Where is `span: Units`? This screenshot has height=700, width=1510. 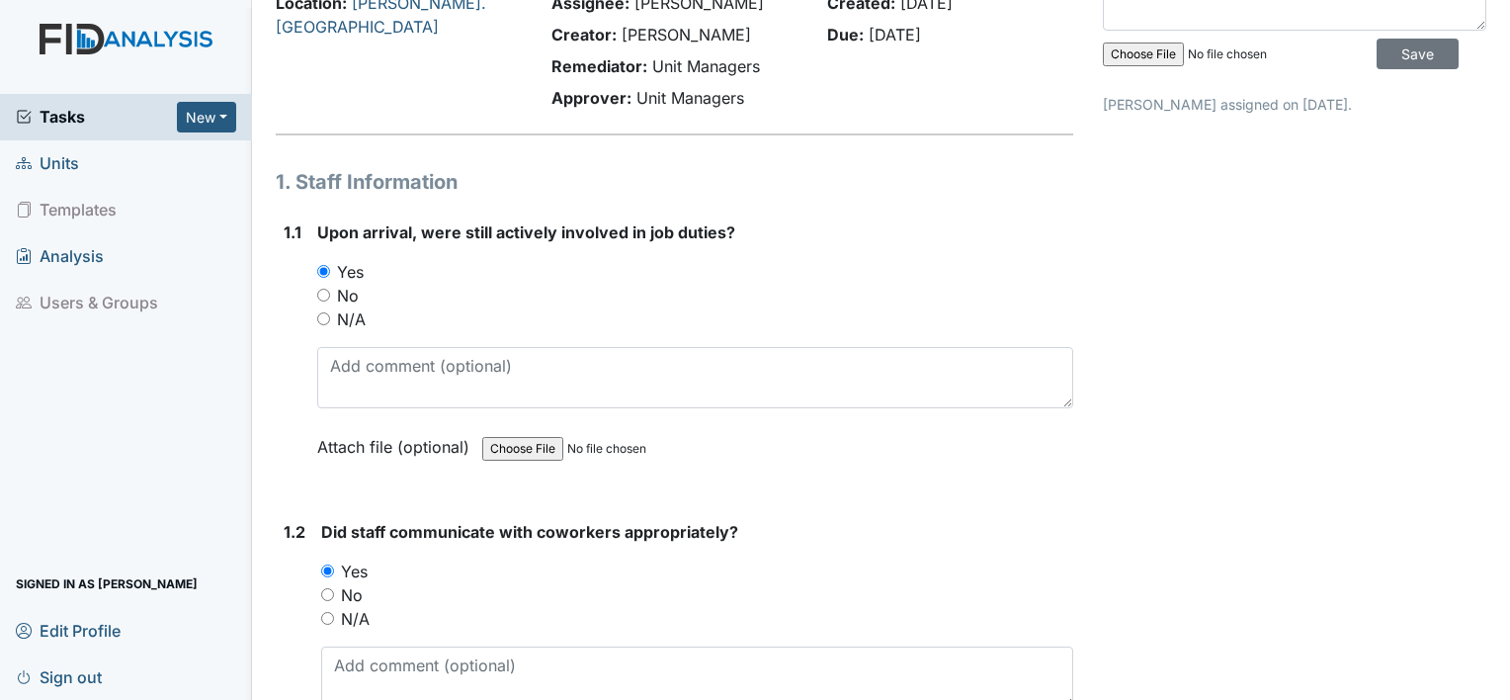 span: Units is located at coordinates (47, 163).